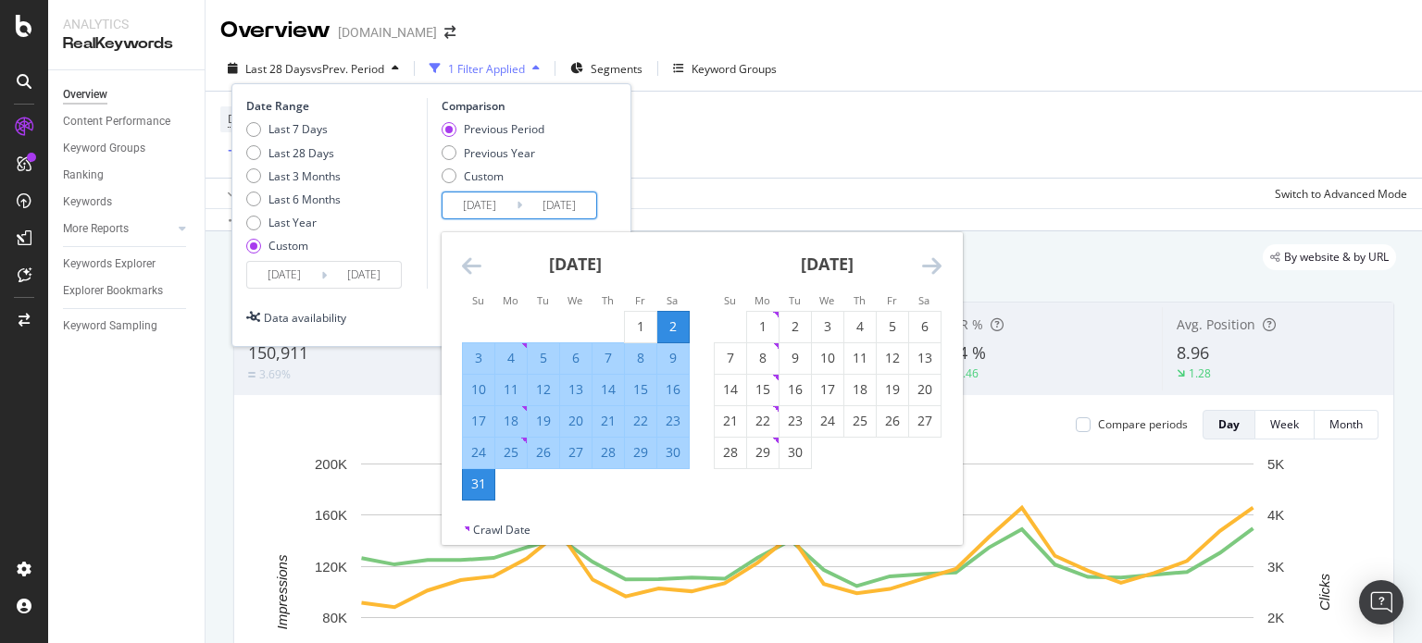 The height and width of the screenshot is (643, 1422). What do you see at coordinates (85, 94) in the screenshot?
I see `div: Overview` at bounding box center [85, 94].